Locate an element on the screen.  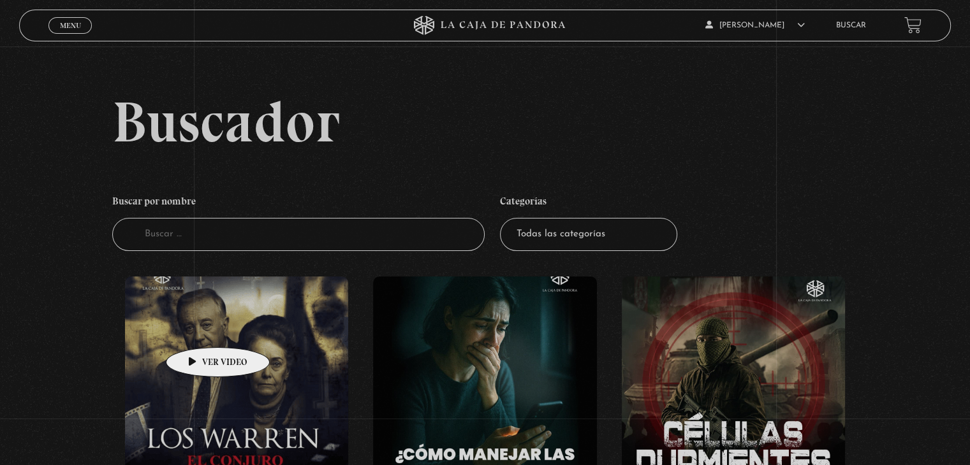
span: Menu is located at coordinates (70, 26).